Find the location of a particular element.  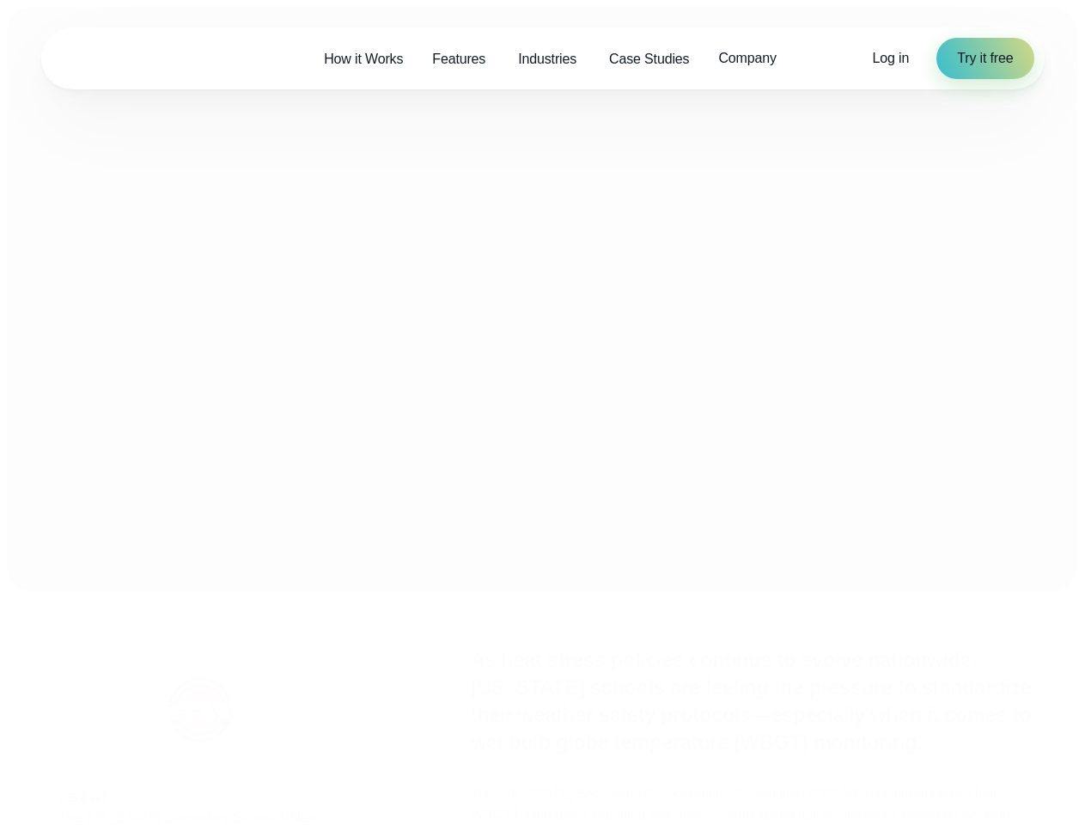

a: Log in is located at coordinates (891, 58).